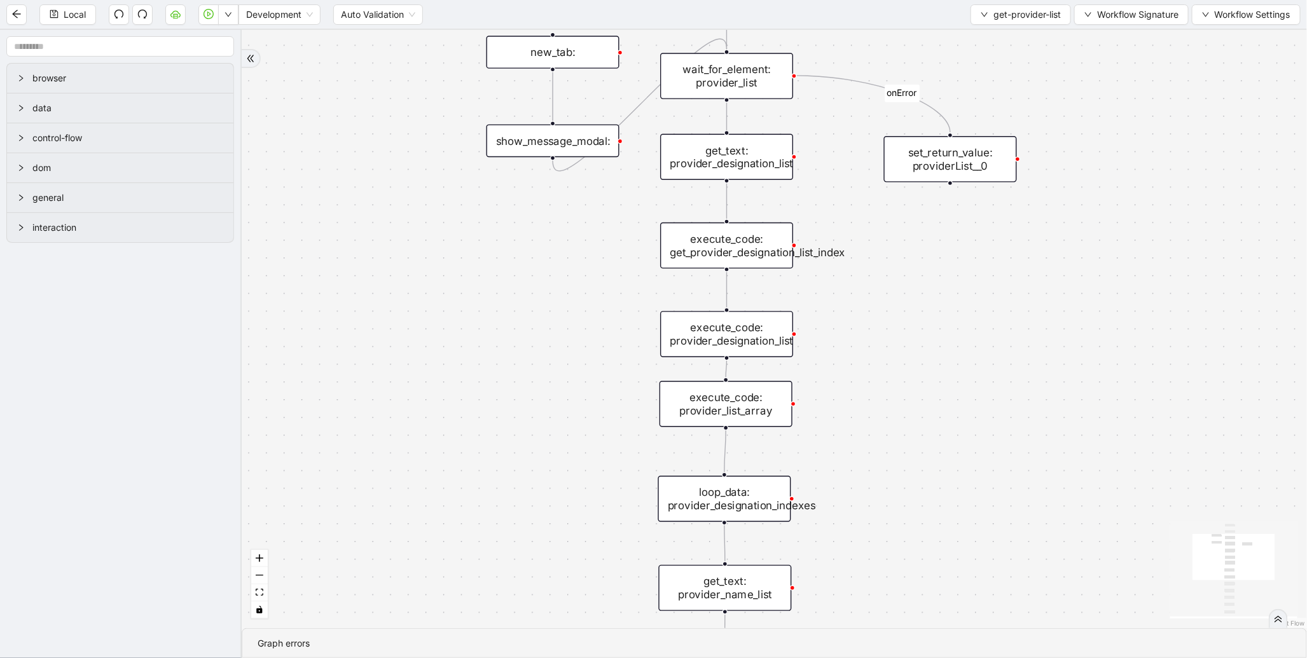 The image size is (1307, 658). Describe the element at coordinates (176, 14) in the screenshot. I see `span: cloud-server` at that location.